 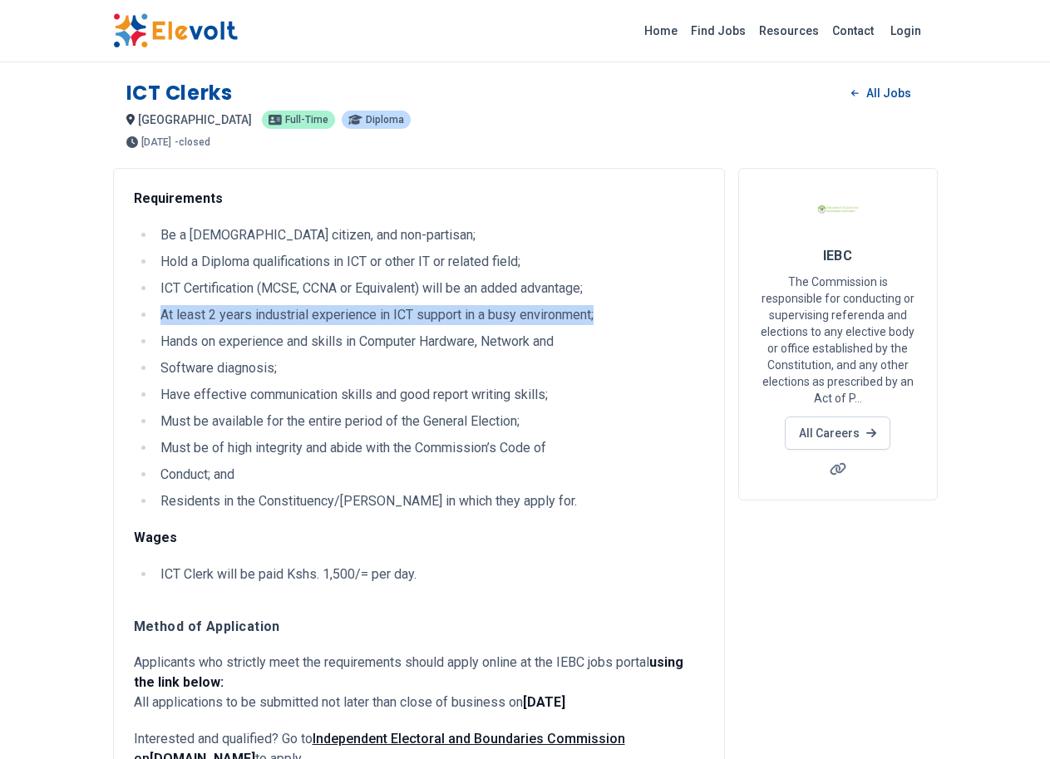 I want to click on span: IEBC, so click(x=838, y=255).